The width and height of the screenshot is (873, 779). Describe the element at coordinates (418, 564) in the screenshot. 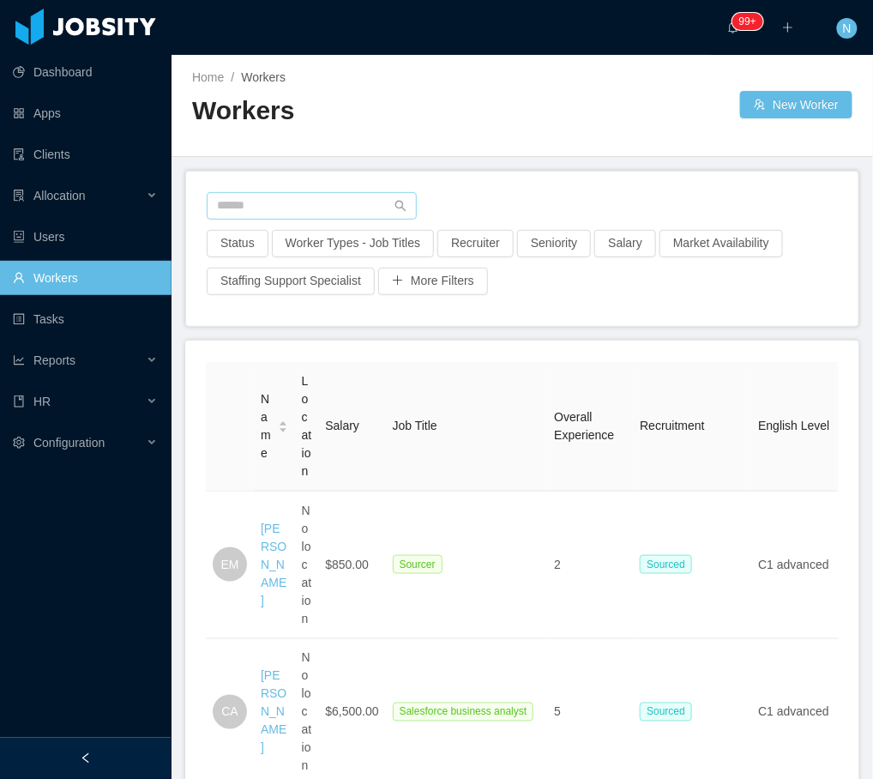

I see `span: Sourcer` at that location.